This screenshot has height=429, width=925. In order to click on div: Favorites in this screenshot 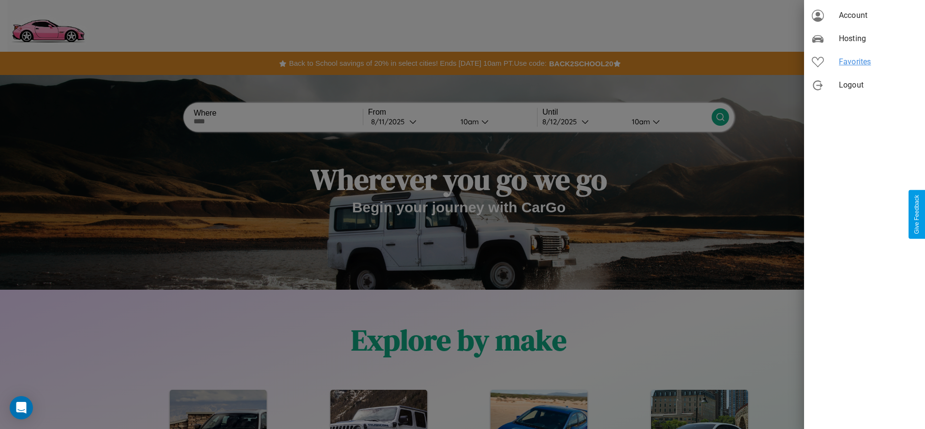, I will do `click(864, 62)`.